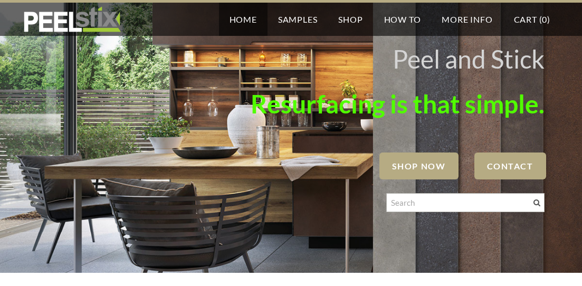 This screenshot has width=582, height=286. I want to click on a: More Info, so click(467, 19).